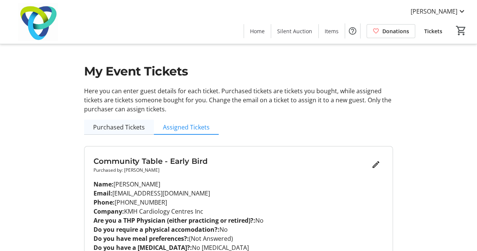 This screenshot has width=477, height=251. What do you see at coordinates (103, 184) in the screenshot?
I see `strong: Name:` at bounding box center [103, 184].